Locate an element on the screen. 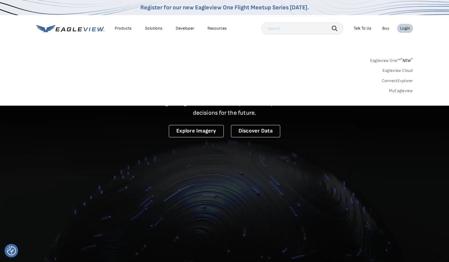 The image size is (449, 262). div: Products is located at coordinates (123, 28).